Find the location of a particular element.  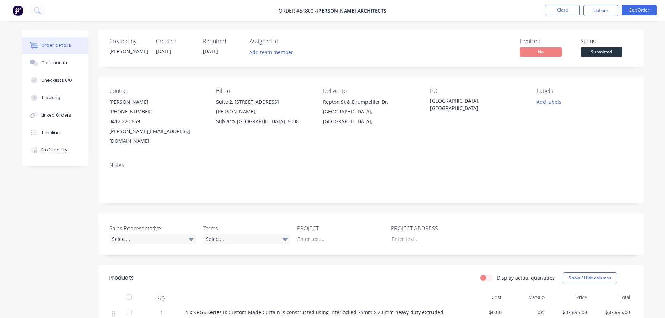

div: Products is located at coordinates (121, 278).